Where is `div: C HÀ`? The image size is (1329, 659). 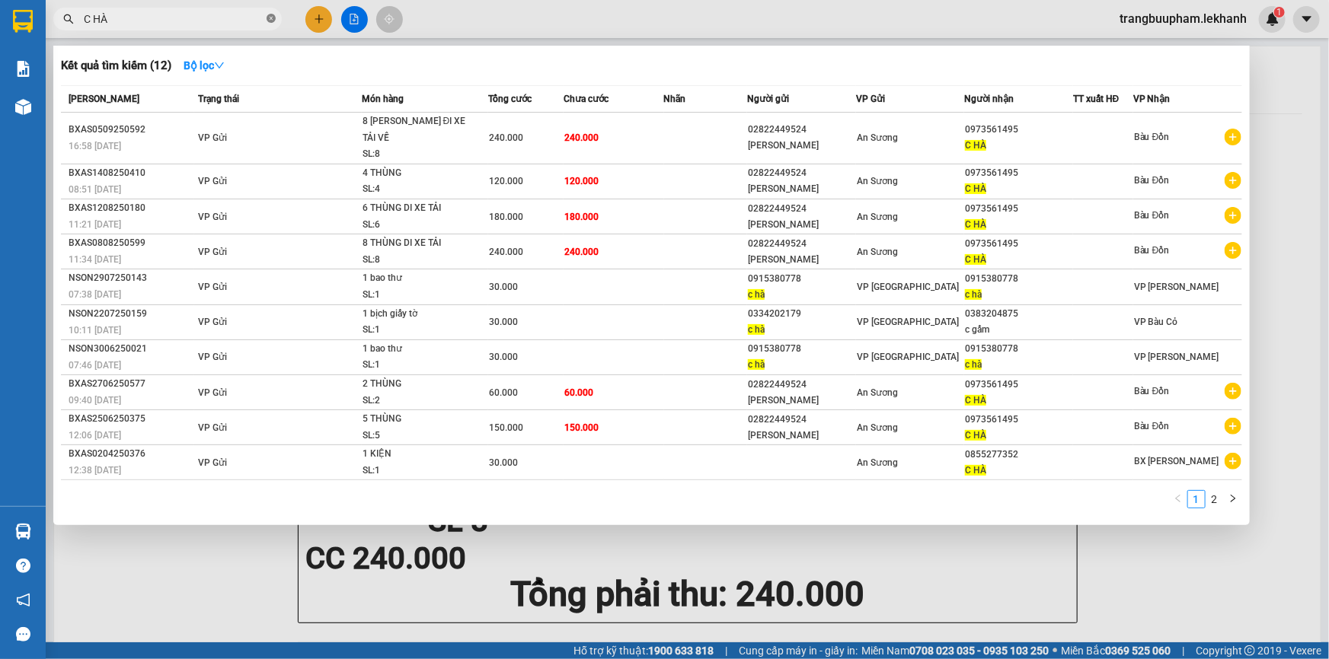 div: C HÀ is located at coordinates (206, 40).